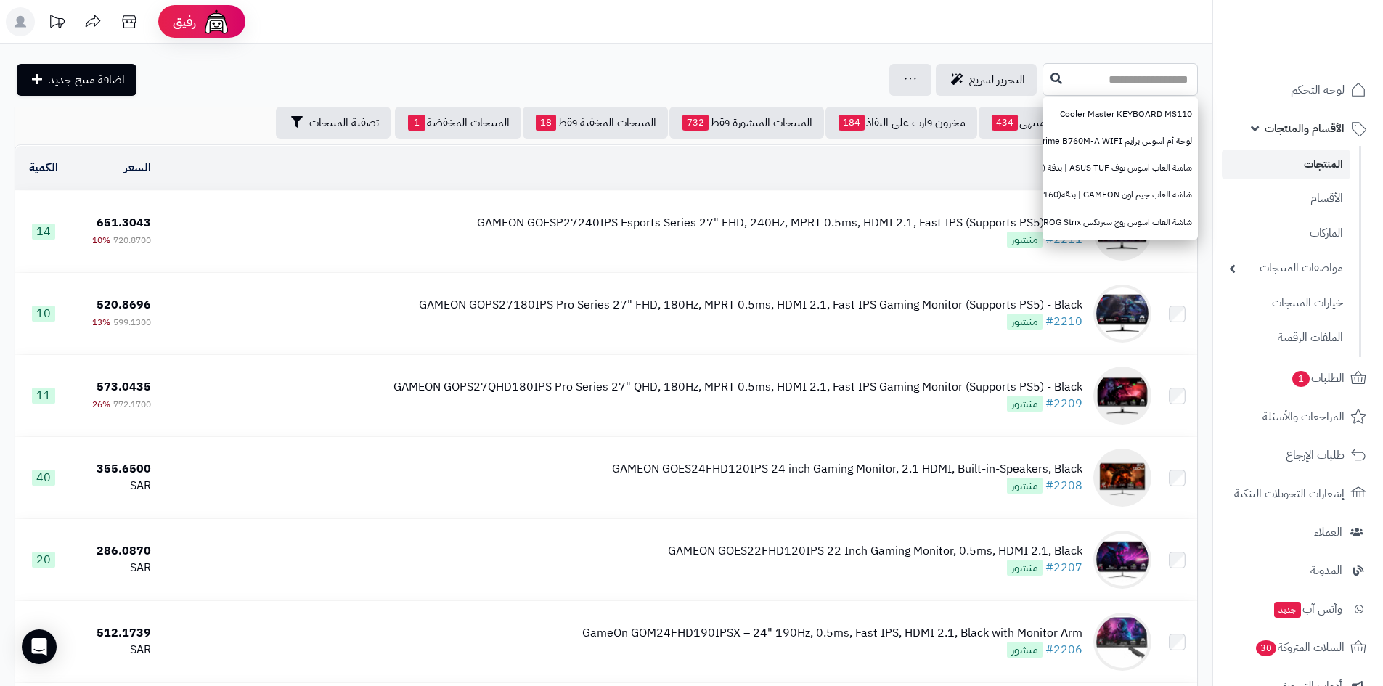 The image size is (1383, 686). Describe the element at coordinates (1328, 532) in the screenshot. I see `span: العملاء` at that location.